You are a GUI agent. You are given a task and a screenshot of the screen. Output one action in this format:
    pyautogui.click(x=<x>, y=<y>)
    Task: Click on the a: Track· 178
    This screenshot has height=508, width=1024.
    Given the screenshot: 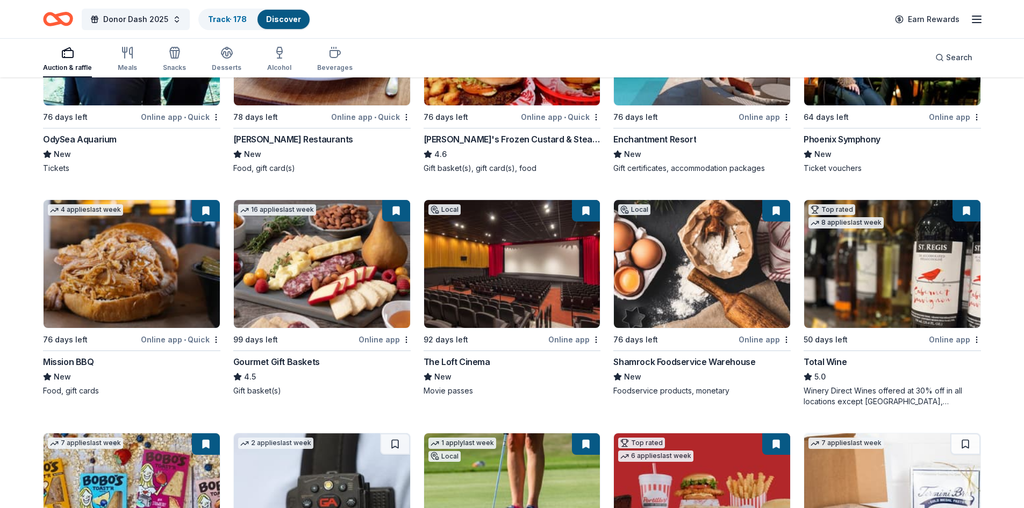 What is the action you would take?
    pyautogui.click(x=227, y=19)
    